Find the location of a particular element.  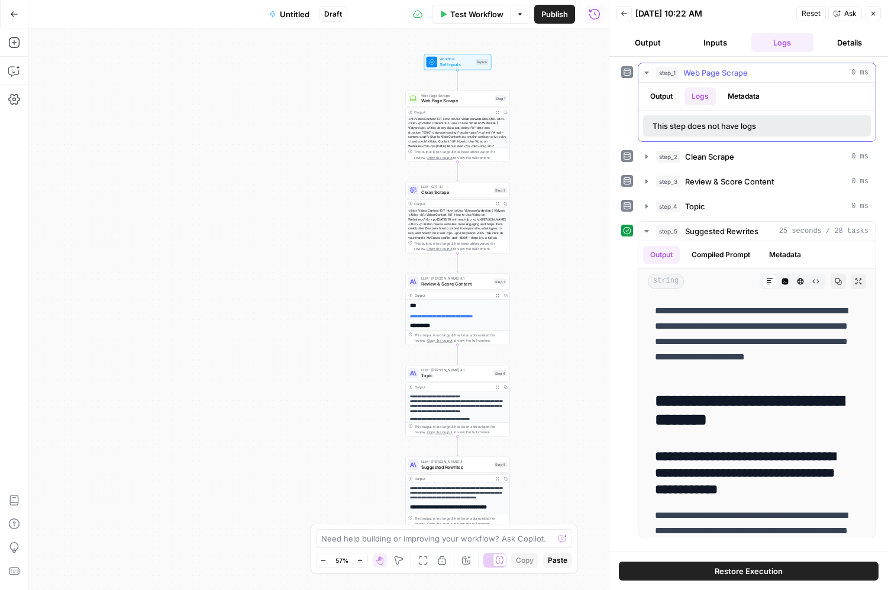

button: 25 seconds / 28 tasks is located at coordinates (757, 231).